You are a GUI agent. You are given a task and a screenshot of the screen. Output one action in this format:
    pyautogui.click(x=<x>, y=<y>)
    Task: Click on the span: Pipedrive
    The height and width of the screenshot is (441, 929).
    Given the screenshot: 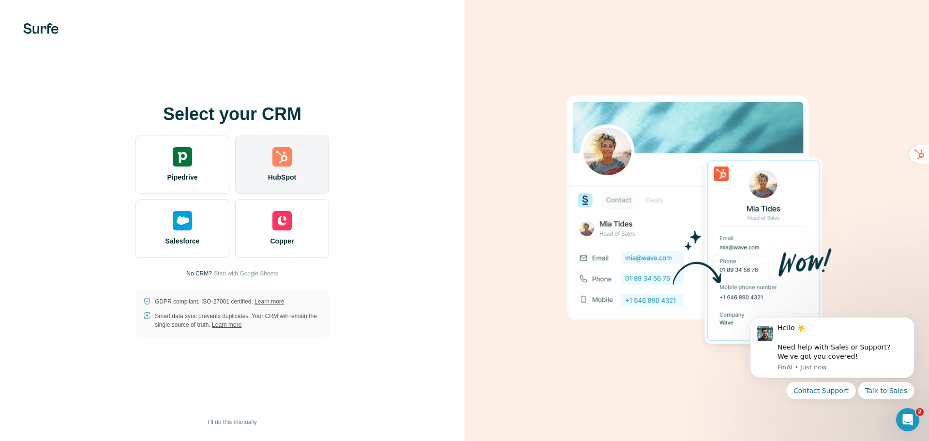 What is the action you would take?
    pyautogui.click(x=182, y=177)
    